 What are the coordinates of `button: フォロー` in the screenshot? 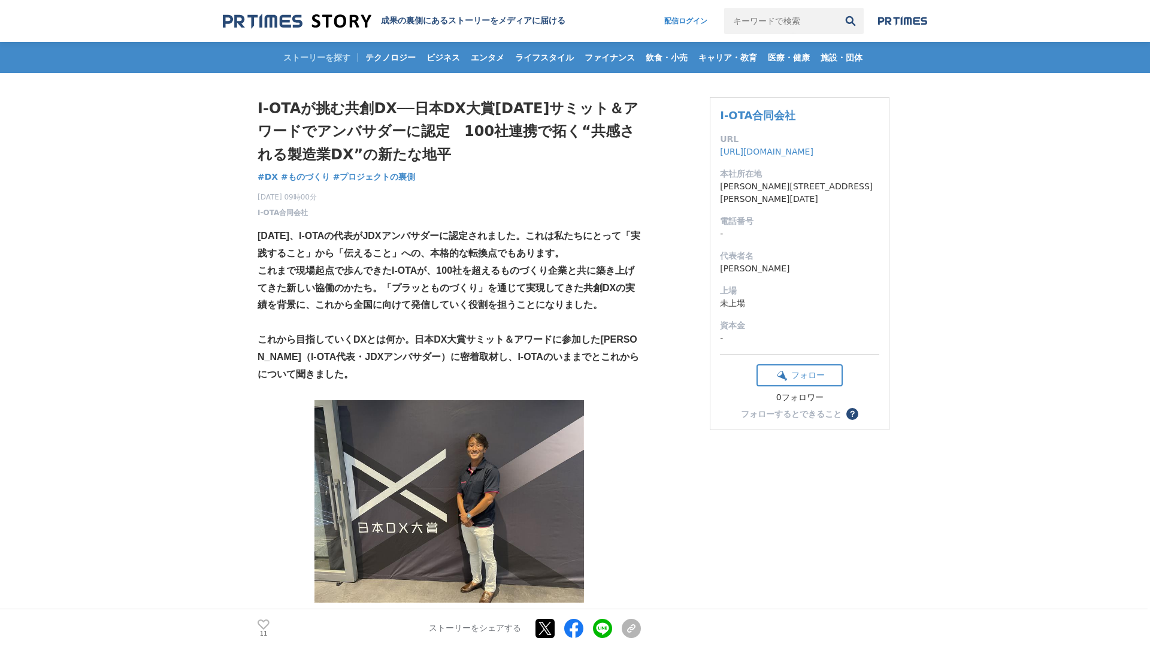 It's located at (800, 375).